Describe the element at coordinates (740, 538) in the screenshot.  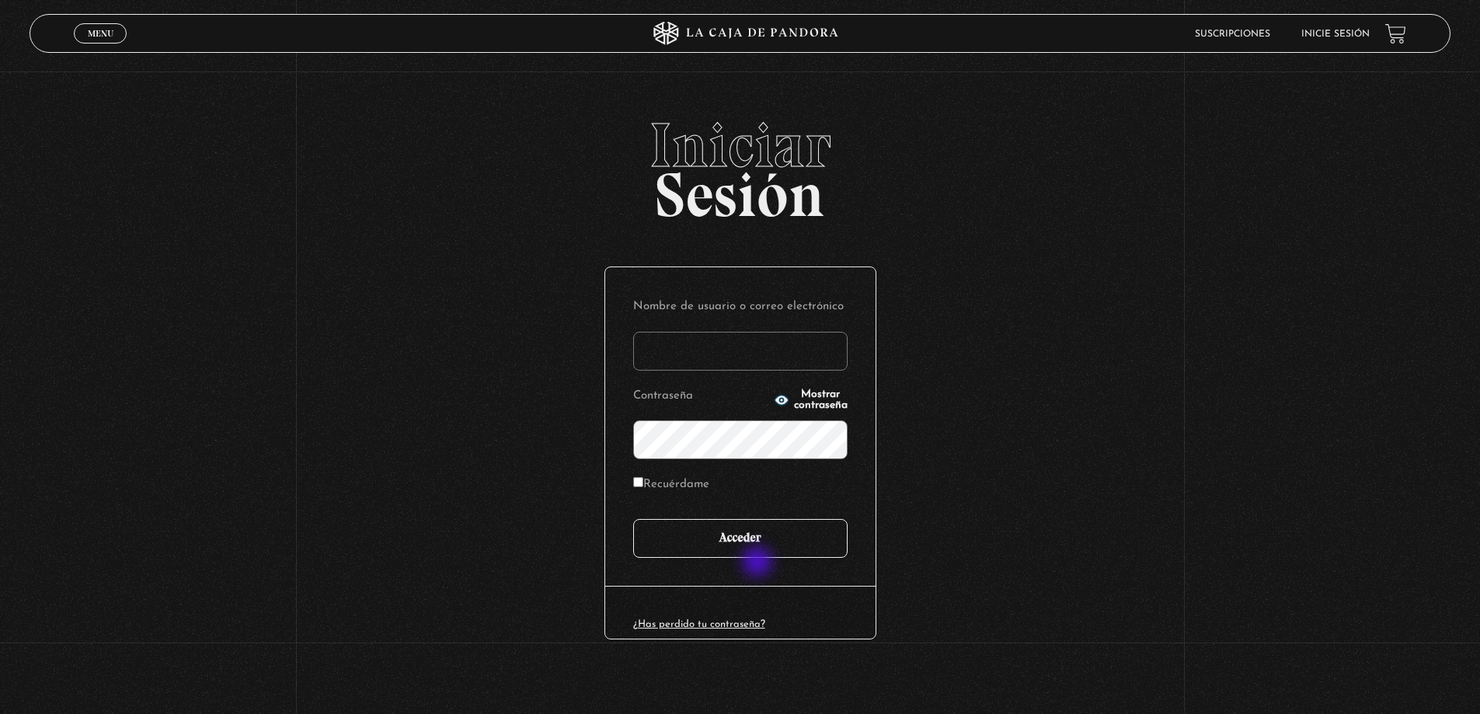
I see `input: Acceder` at that location.